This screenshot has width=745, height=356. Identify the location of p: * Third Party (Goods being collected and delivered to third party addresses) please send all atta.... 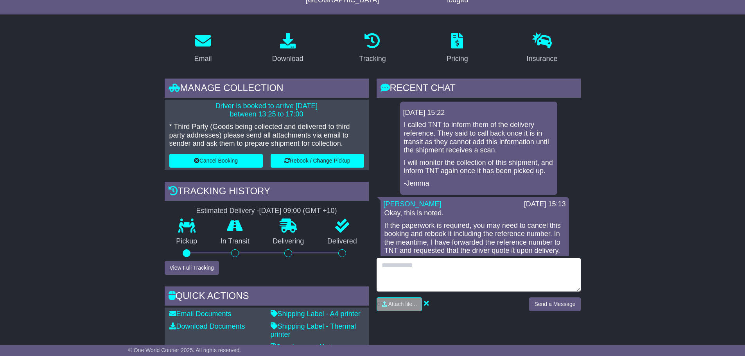
(267, 135).